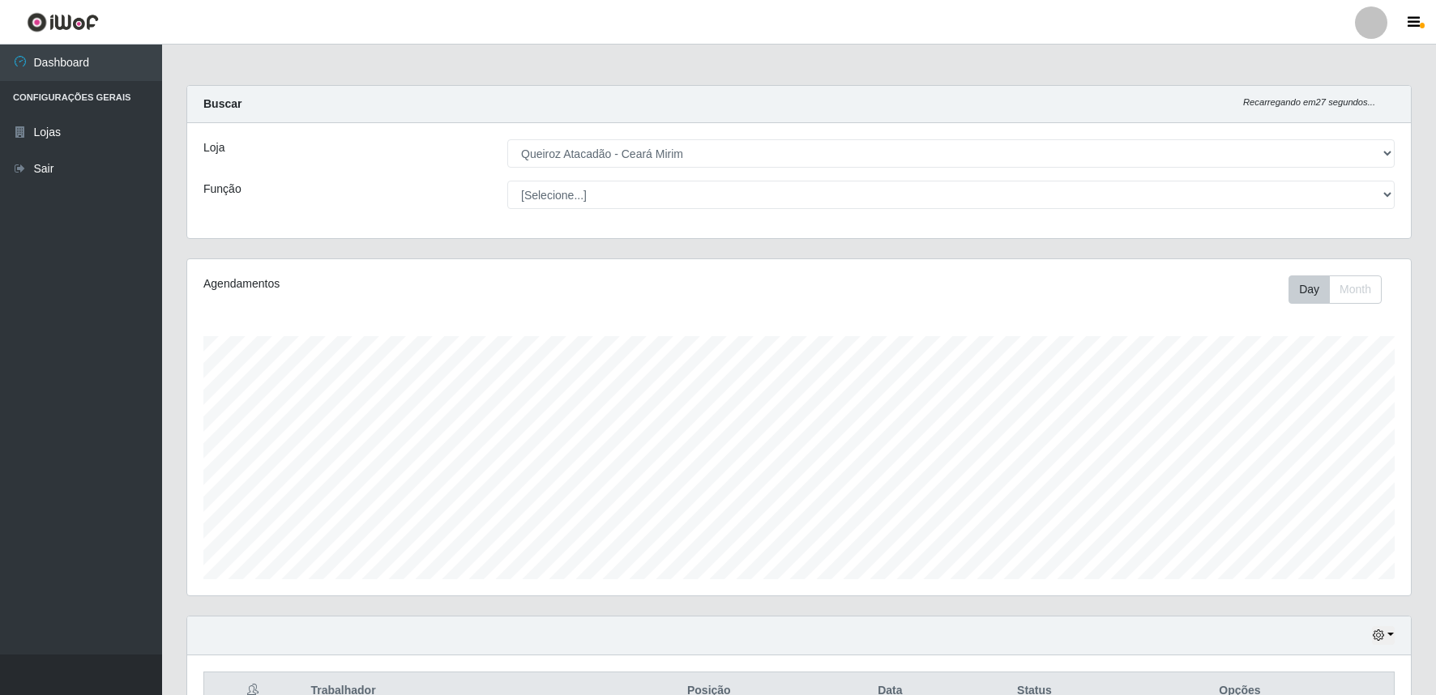  Describe the element at coordinates (62, 22) in the screenshot. I see `img: CoreUI Logo` at that location.